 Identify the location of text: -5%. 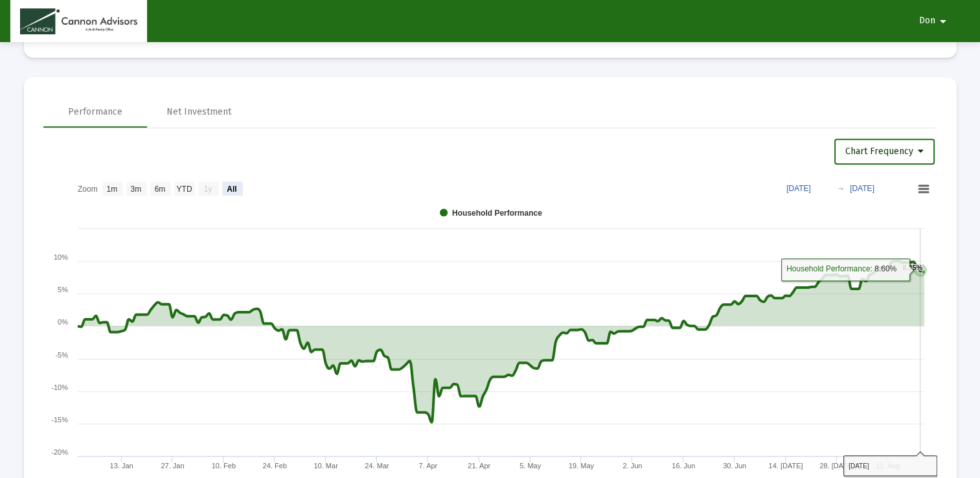
(62, 355).